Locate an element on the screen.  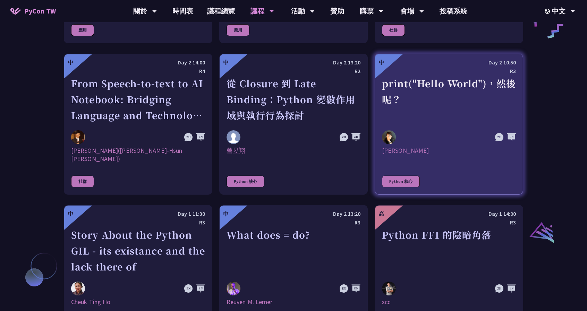
a: PyCon TW is located at coordinates (33, 11).